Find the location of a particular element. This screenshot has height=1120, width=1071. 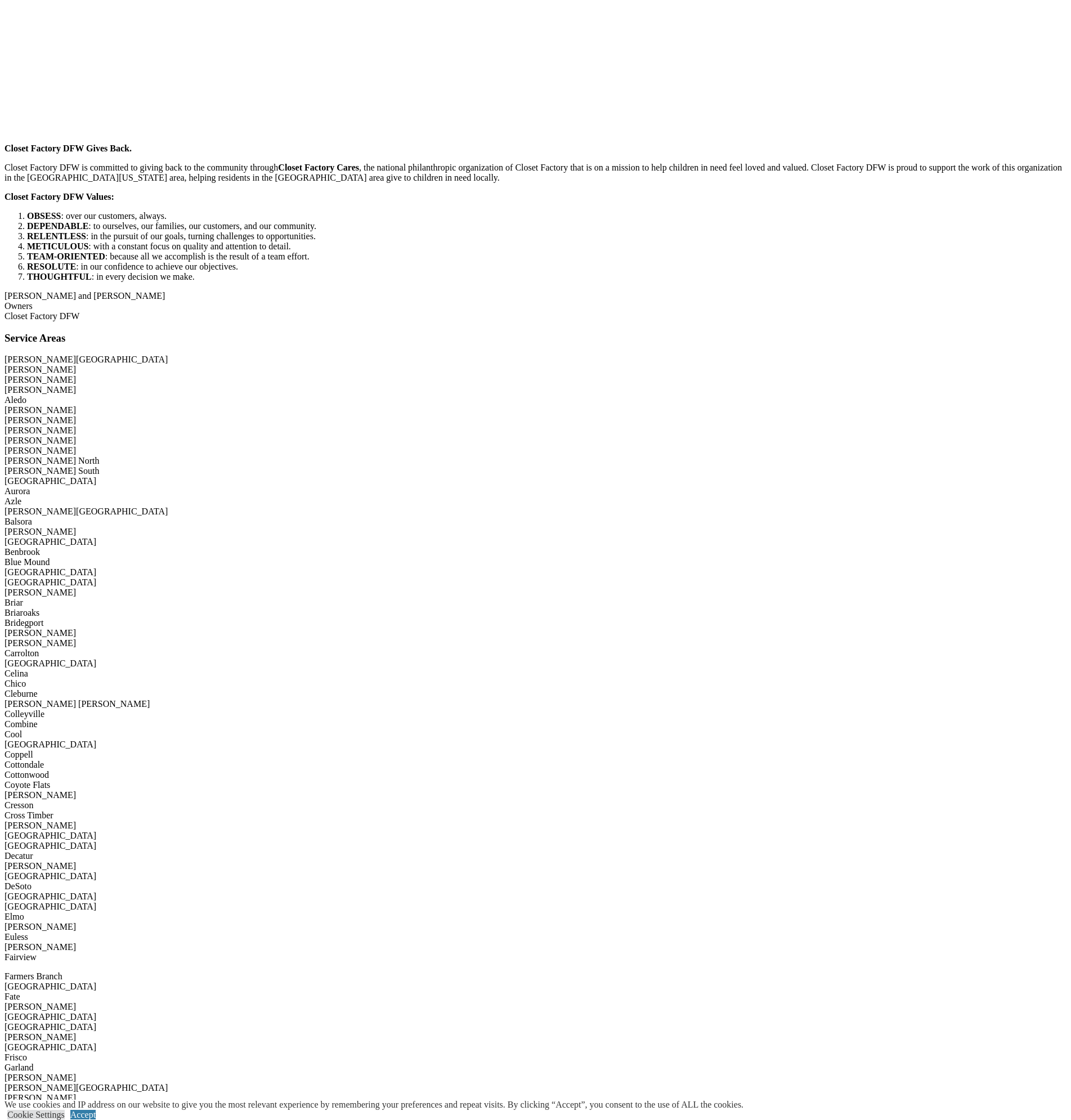

a: Accept is located at coordinates (82, 1115).